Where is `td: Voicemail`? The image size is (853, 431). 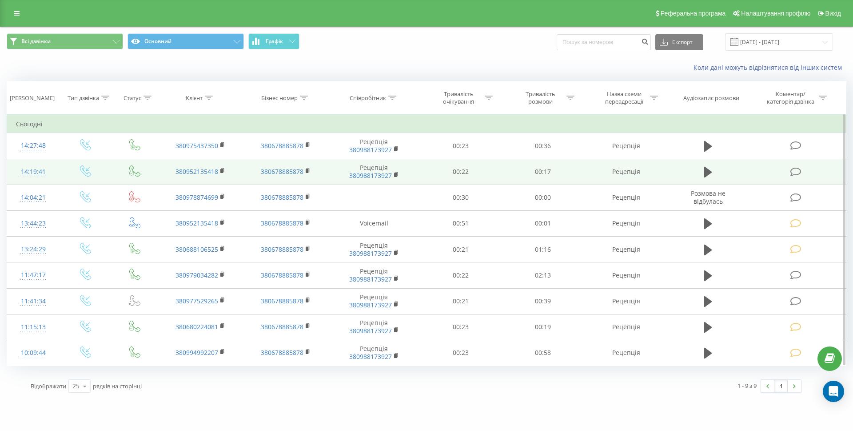
td: Voicemail is located at coordinates (374, 223).